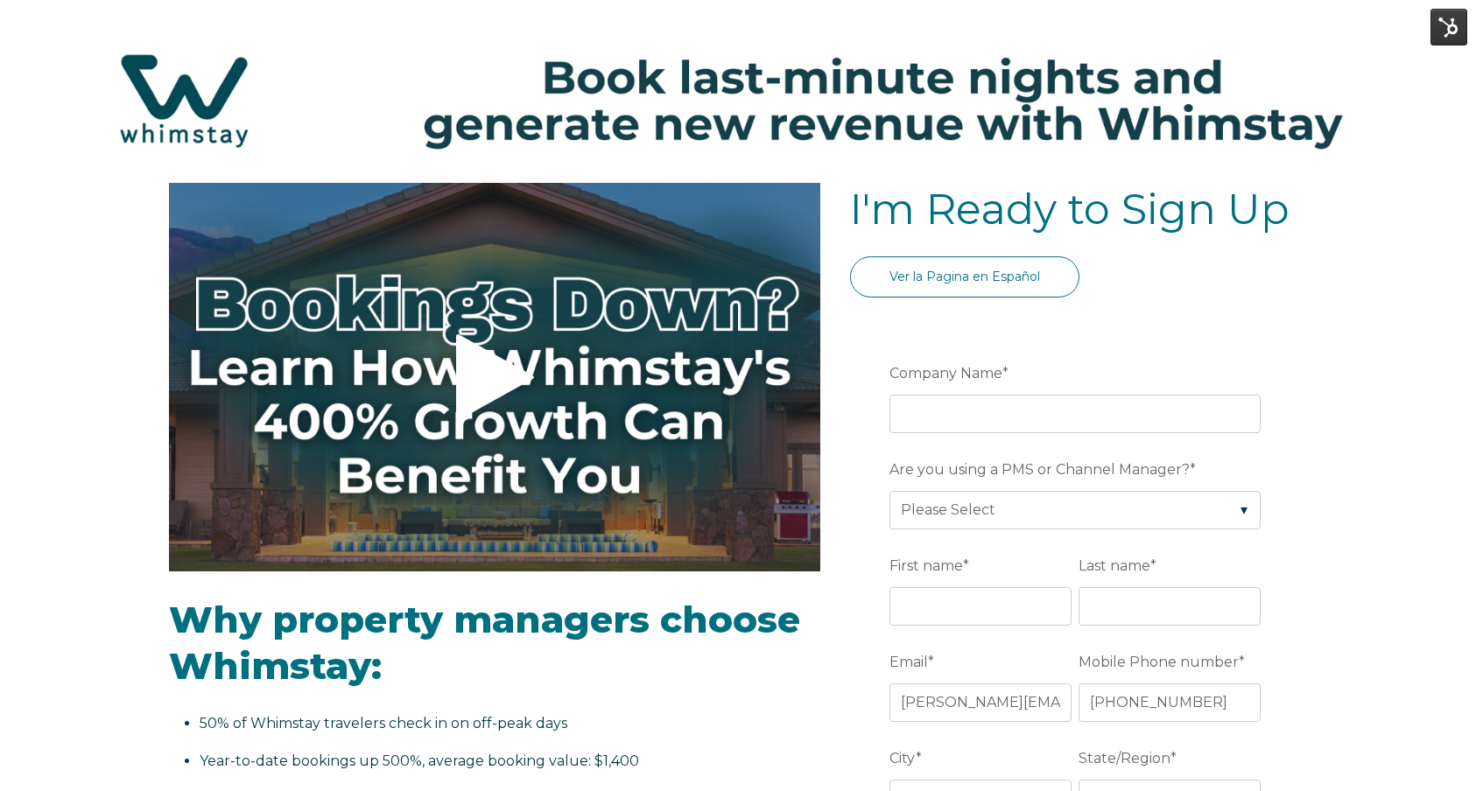 This screenshot has height=791, width=1476. Describe the element at coordinates (945, 373) in the screenshot. I see `span: Company Name` at that location.